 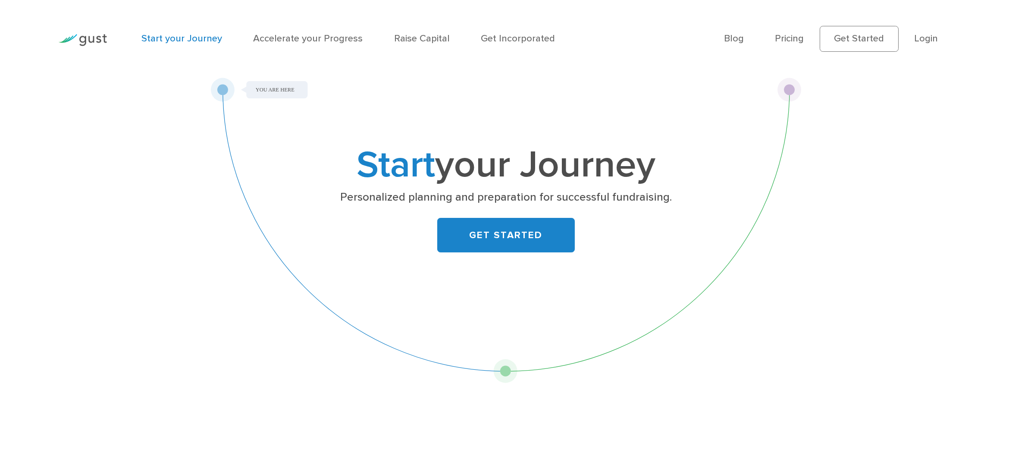 What do you see at coordinates (926, 38) in the screenshot?
I see `a: Login` at bounding box center [926, 38].